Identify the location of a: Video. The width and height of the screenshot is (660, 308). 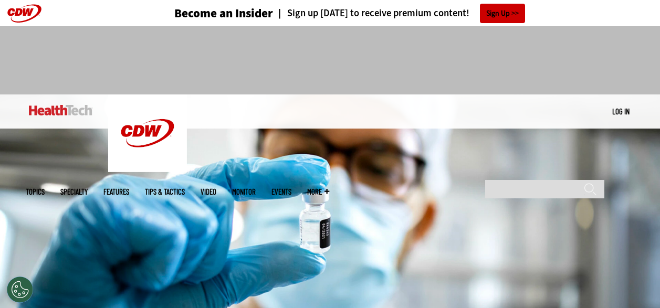
(209, 192).